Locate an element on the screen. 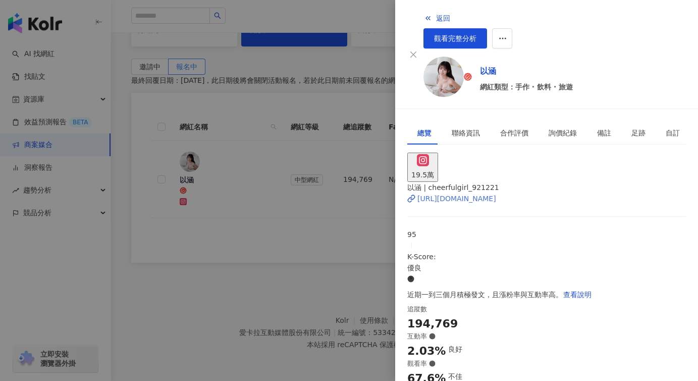  div: 19.5萬 is located at coordinates (423, 175).